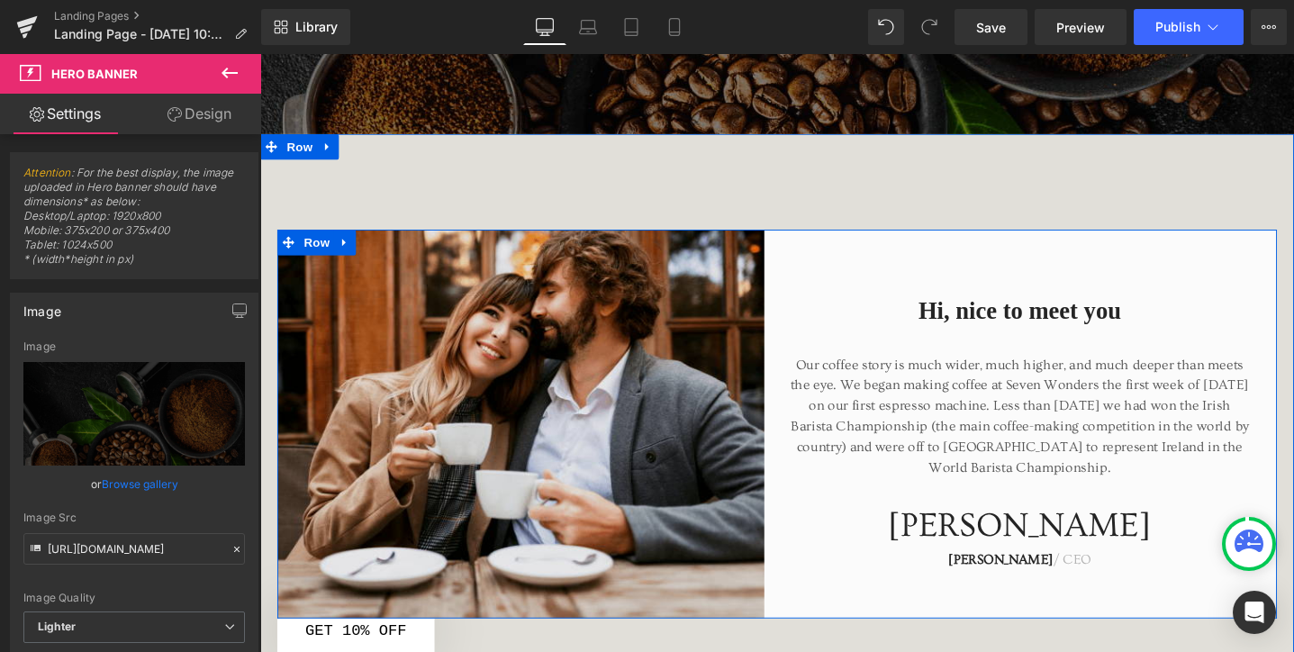  What do you see at coordinates (1254, 612) in the screenshot?
I see `div: Open Intercom Messenger` at bounding box center [1254, 612].